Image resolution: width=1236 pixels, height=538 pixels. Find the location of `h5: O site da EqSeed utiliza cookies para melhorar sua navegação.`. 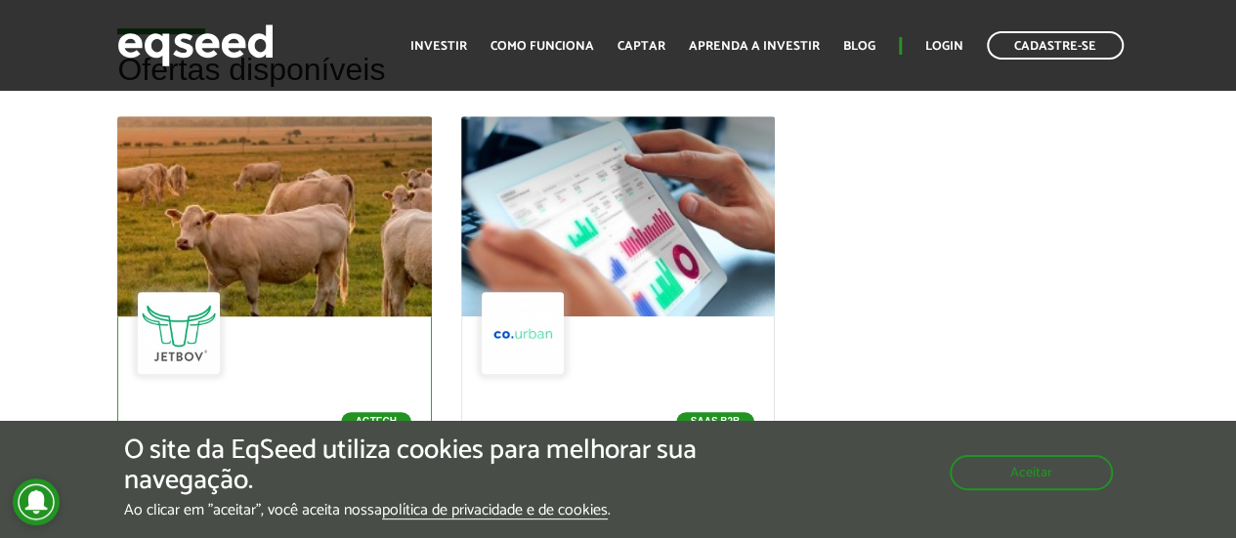

h5: O site da EqSeed utiliza cookies para melhorar sua navegação. is located at coordinates (420, 466).